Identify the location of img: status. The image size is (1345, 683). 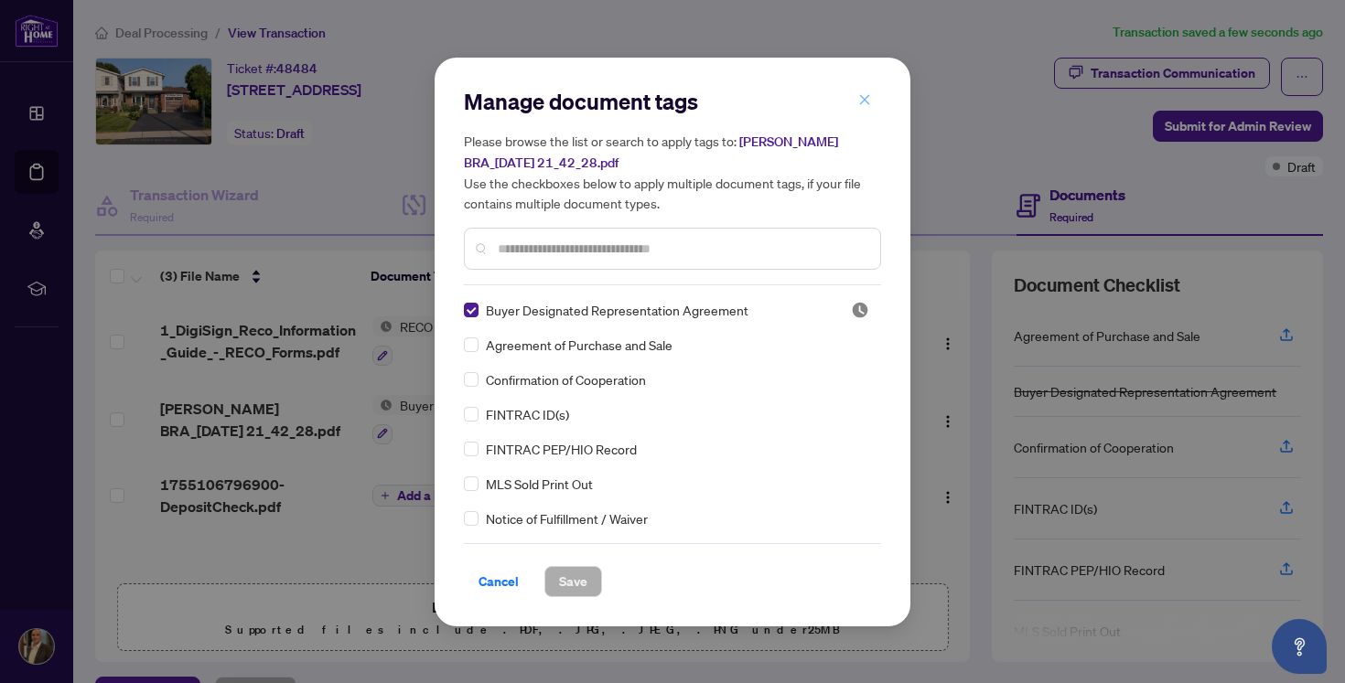
(860, 310).